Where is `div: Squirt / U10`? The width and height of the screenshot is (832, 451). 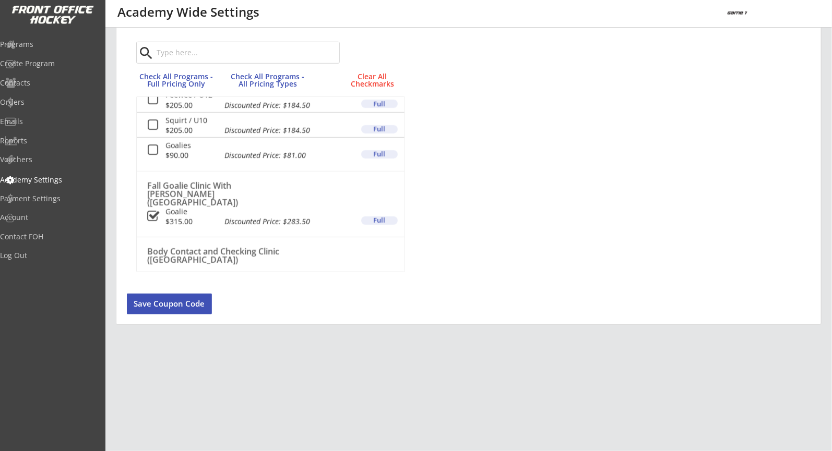
div: Squirt / U10 is located at coordinates (255, 121).